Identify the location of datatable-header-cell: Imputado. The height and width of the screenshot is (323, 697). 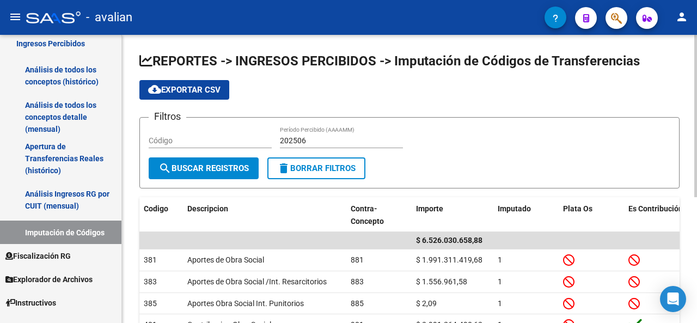
(526, 215).